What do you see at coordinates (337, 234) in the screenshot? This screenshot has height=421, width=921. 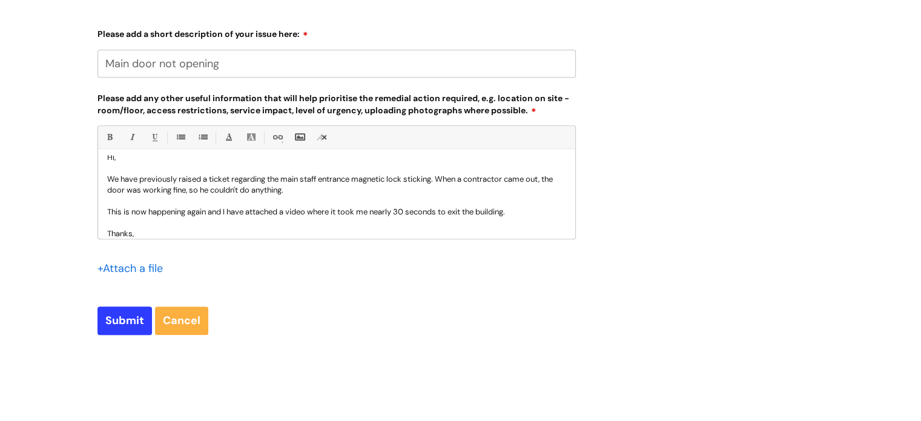 I see `p: Thanks,` at bounding box center [337, 234].